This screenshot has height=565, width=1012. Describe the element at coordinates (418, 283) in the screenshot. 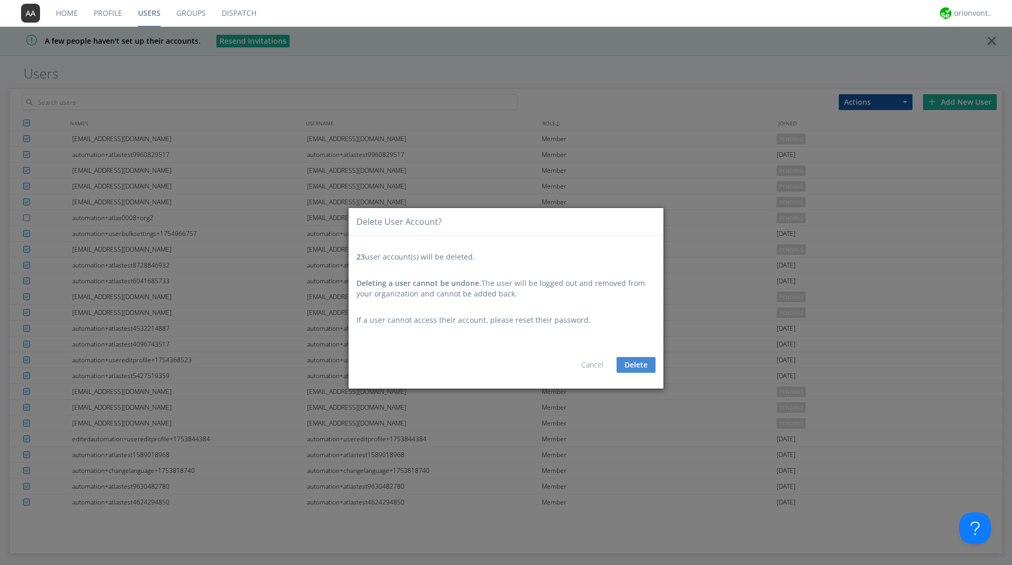

I see `span: Deleting a user cannot be undone.` at that location.